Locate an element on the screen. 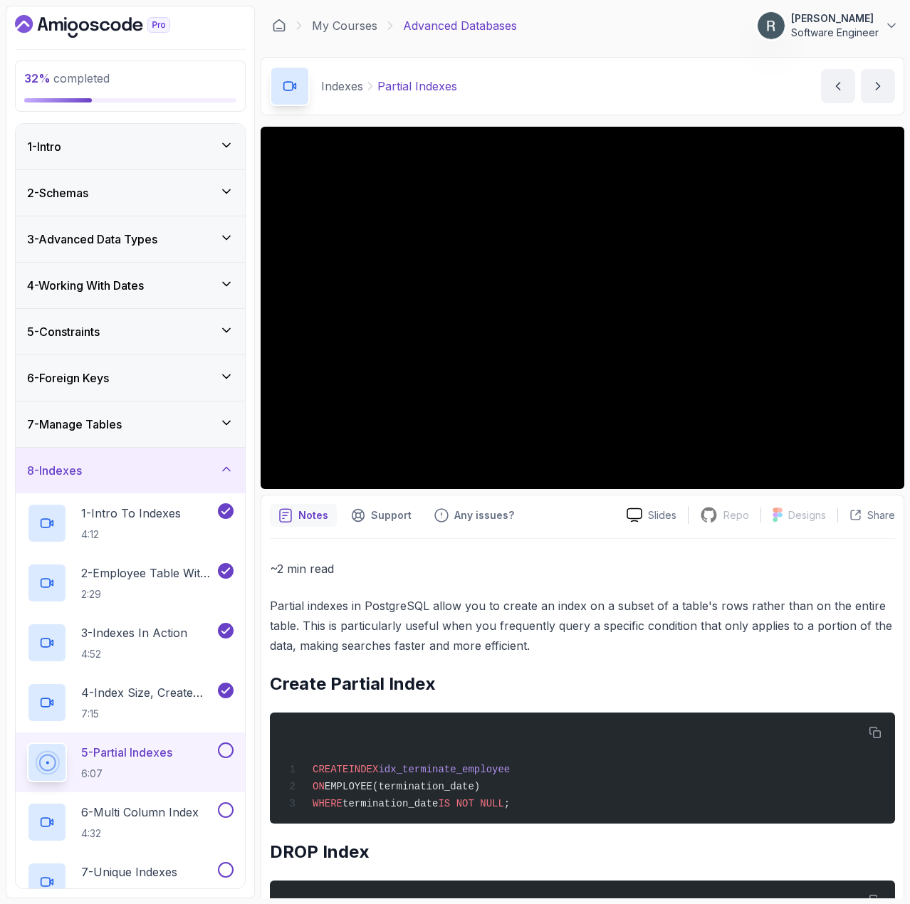 The image size is (910, 904). p: Any issues? is located at coordinates (484, 516).